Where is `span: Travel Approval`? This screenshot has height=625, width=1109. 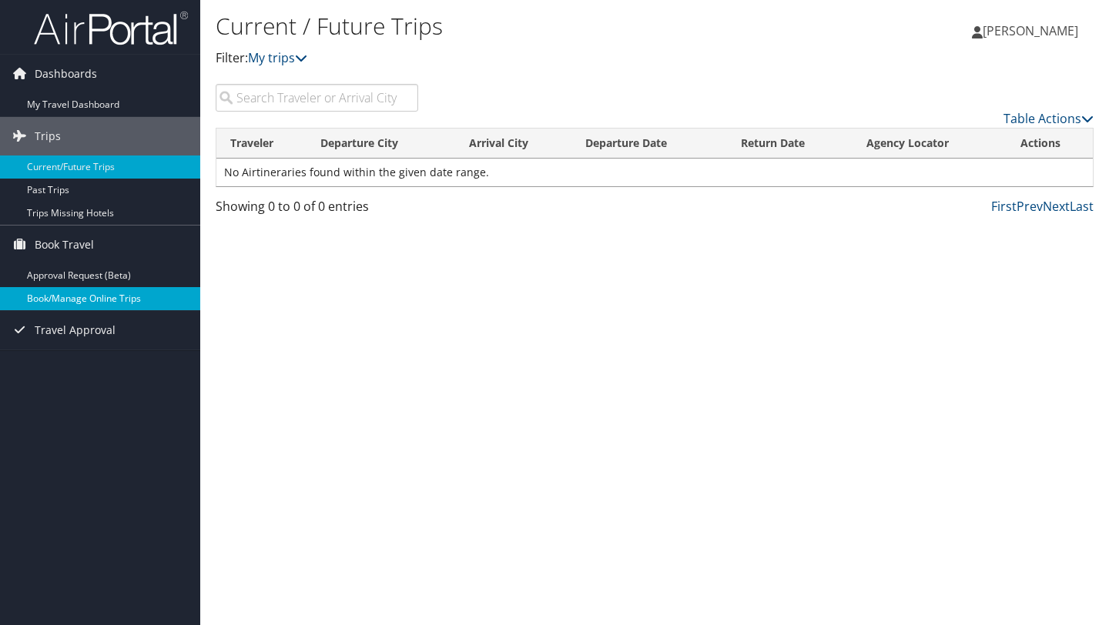 span: Travel Approval is located at coordinates (75, 330).